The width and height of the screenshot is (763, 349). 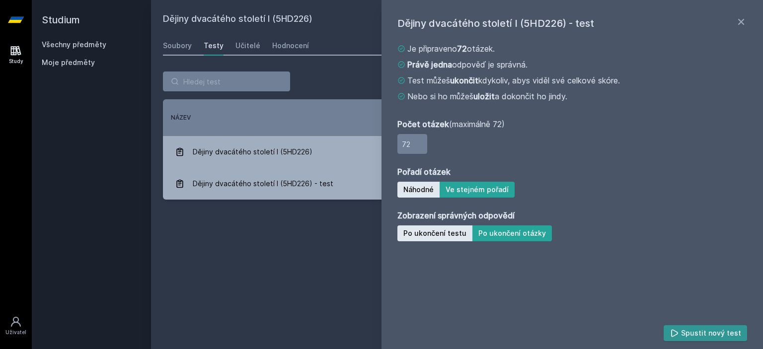 I want to click on span: odpověď je správná., so click(x=468, y=65).